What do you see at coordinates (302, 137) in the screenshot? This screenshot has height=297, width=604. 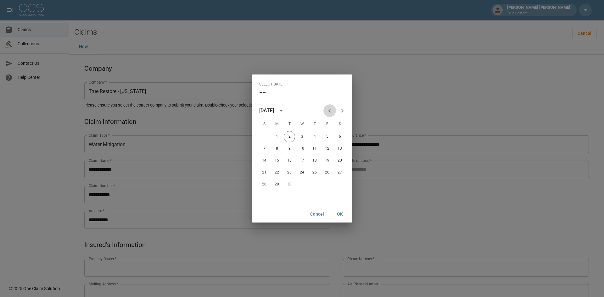 I see `button: 3` at bounding box center [302, 137].